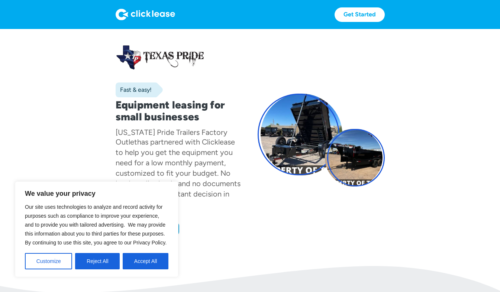 This screenshot has width=500, height=292. Describe the element at coordinates (145, 261) in the screenshot. I see `button: Accept All` at that location.